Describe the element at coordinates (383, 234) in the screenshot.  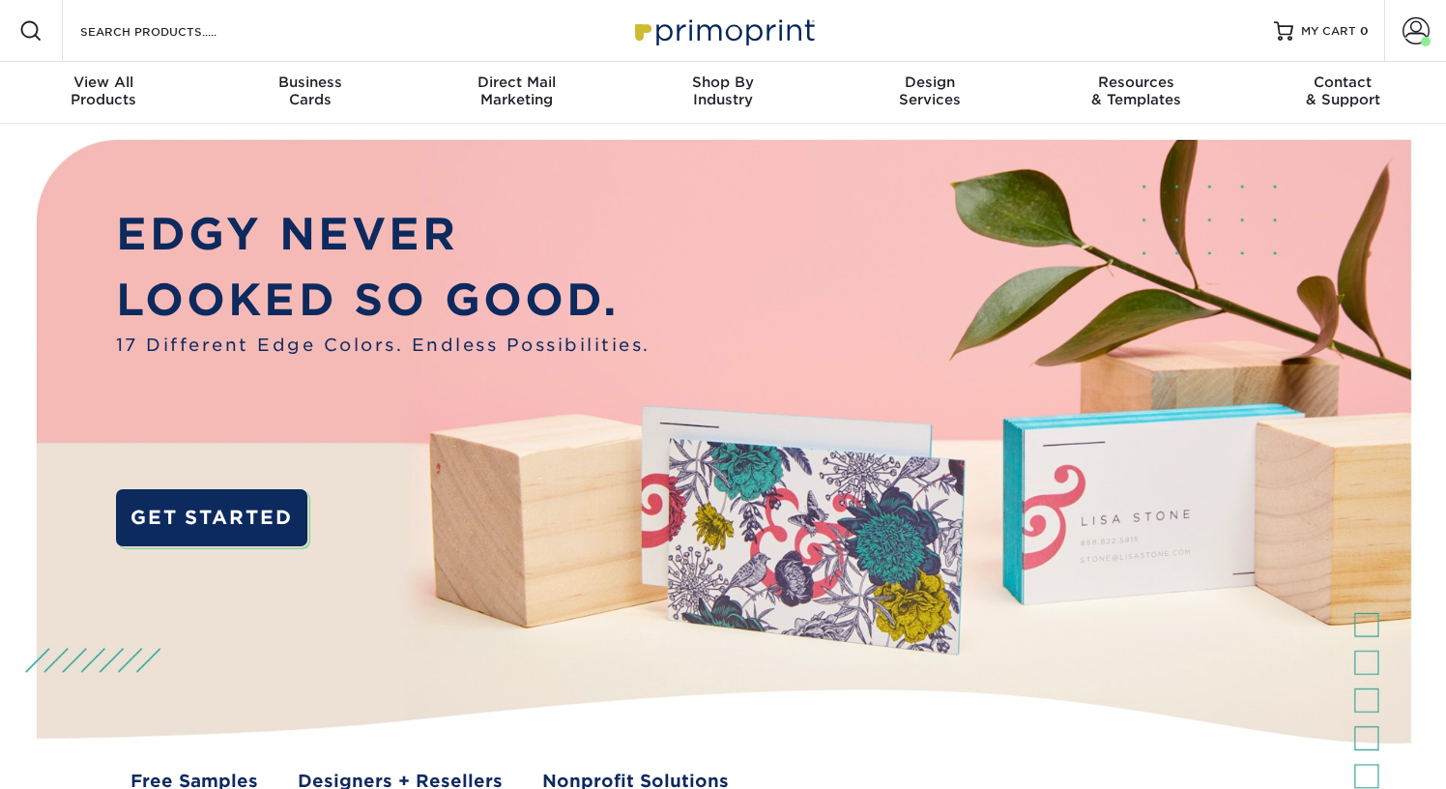
I see `p: EDGY NEVER` at that location.